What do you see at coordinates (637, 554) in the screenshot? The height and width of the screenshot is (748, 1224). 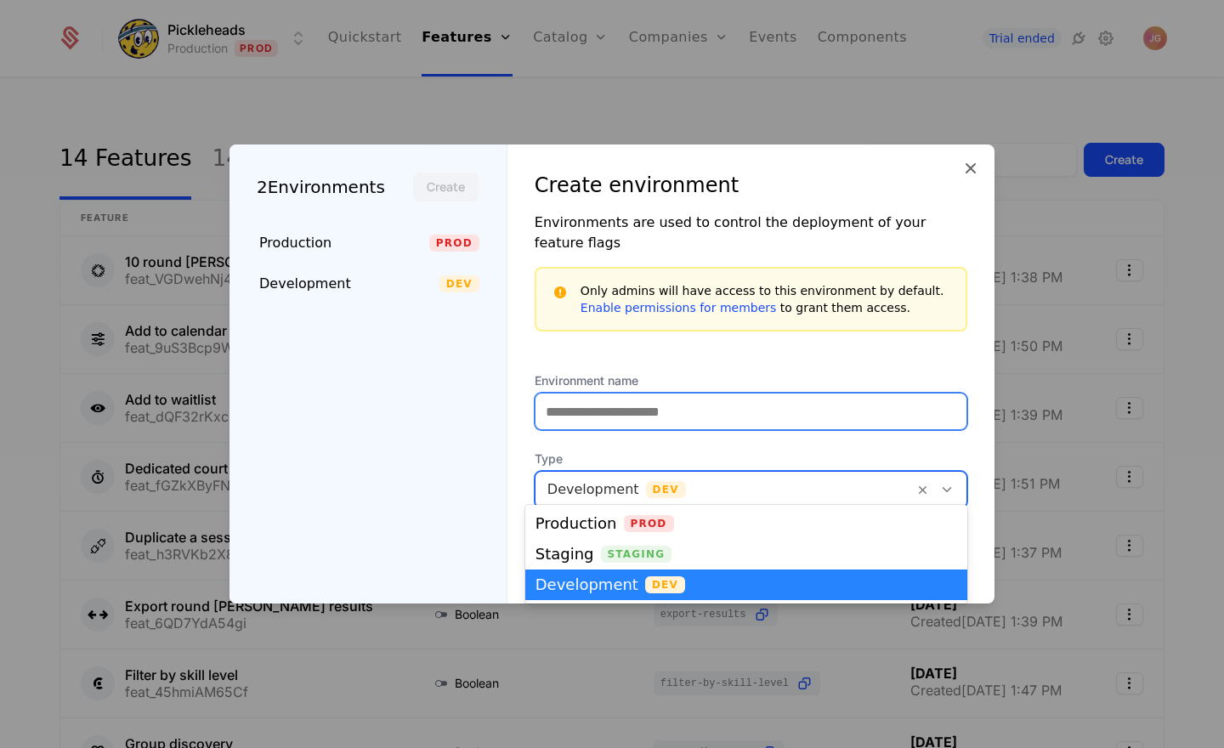 I see `span: Staging` at bounding box center [637, 554].